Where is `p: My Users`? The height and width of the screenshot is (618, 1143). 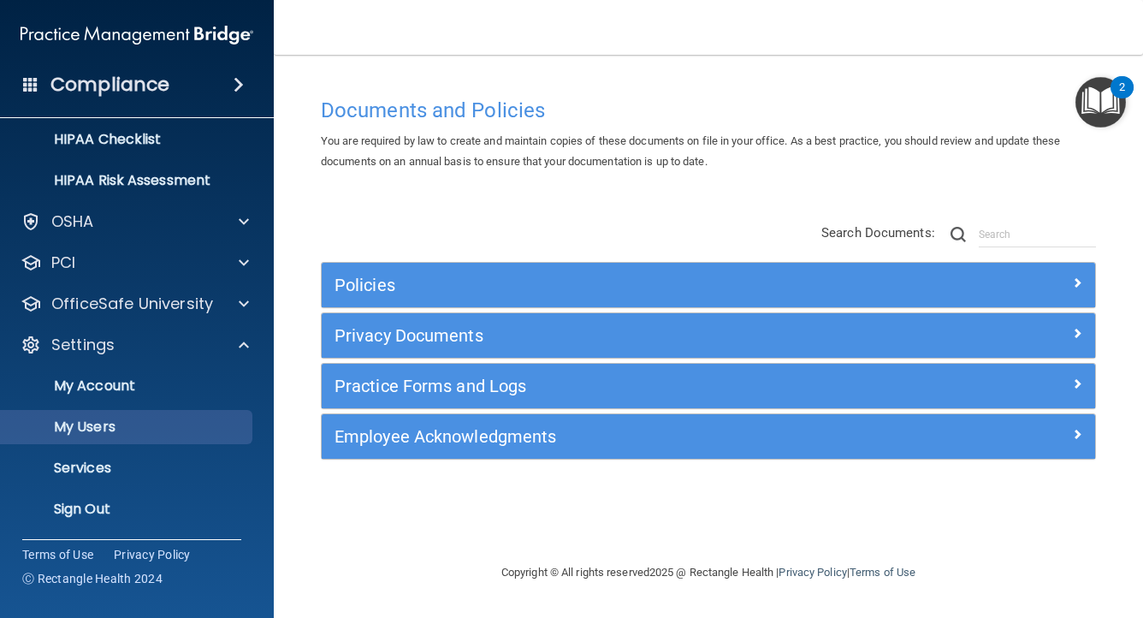
p: My Users is located at coordinates (127, 427).